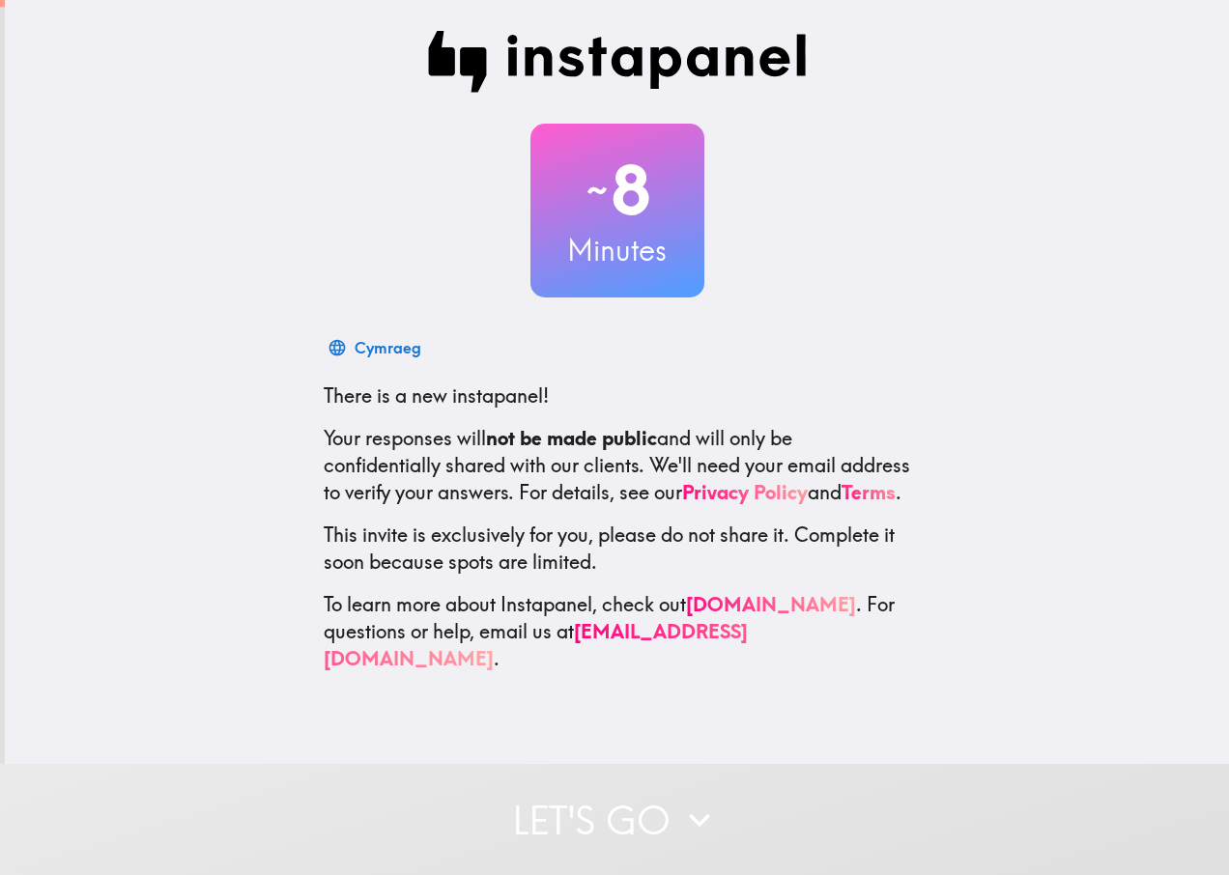  What do you see at coordinates (376, 348) in the screenshot?
I see `button: Cymraeg` at bounding box center [376, 348].